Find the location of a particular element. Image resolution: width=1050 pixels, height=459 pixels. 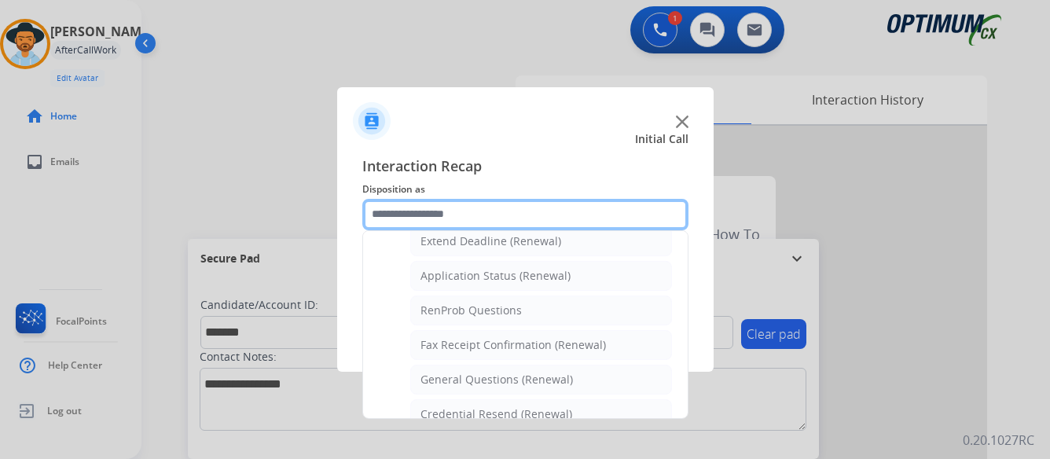

span: Disposition as is located at coordinates (525, 189).